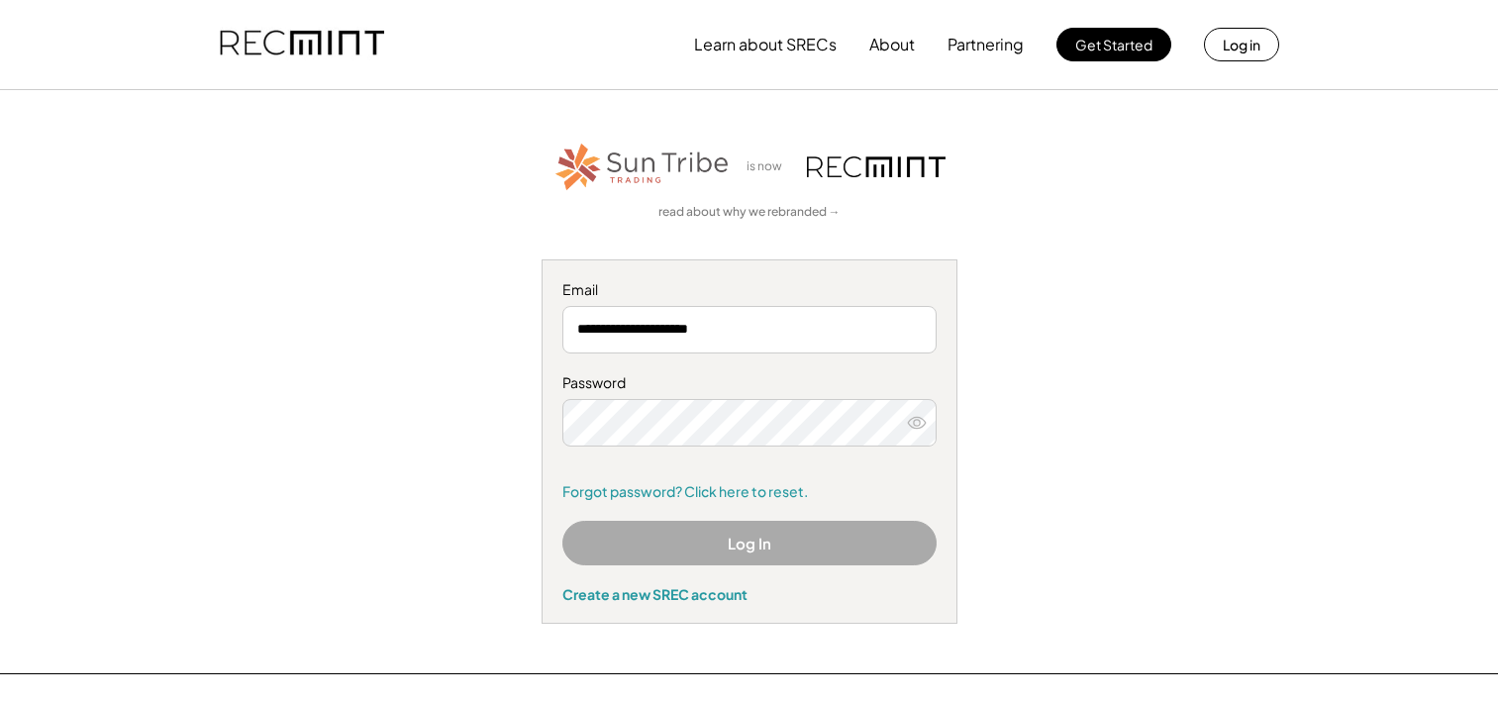  I want to click on a: Forgot password? Click here to reset., so click(750, 492).